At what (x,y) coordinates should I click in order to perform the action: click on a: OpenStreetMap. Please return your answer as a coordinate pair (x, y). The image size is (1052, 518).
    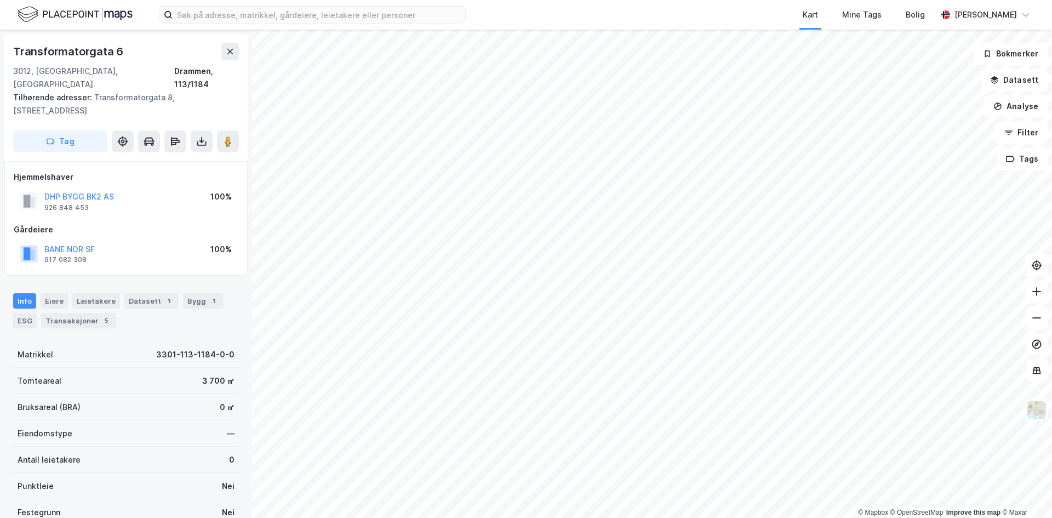
    Looking at the image, I should click on (916, 512).